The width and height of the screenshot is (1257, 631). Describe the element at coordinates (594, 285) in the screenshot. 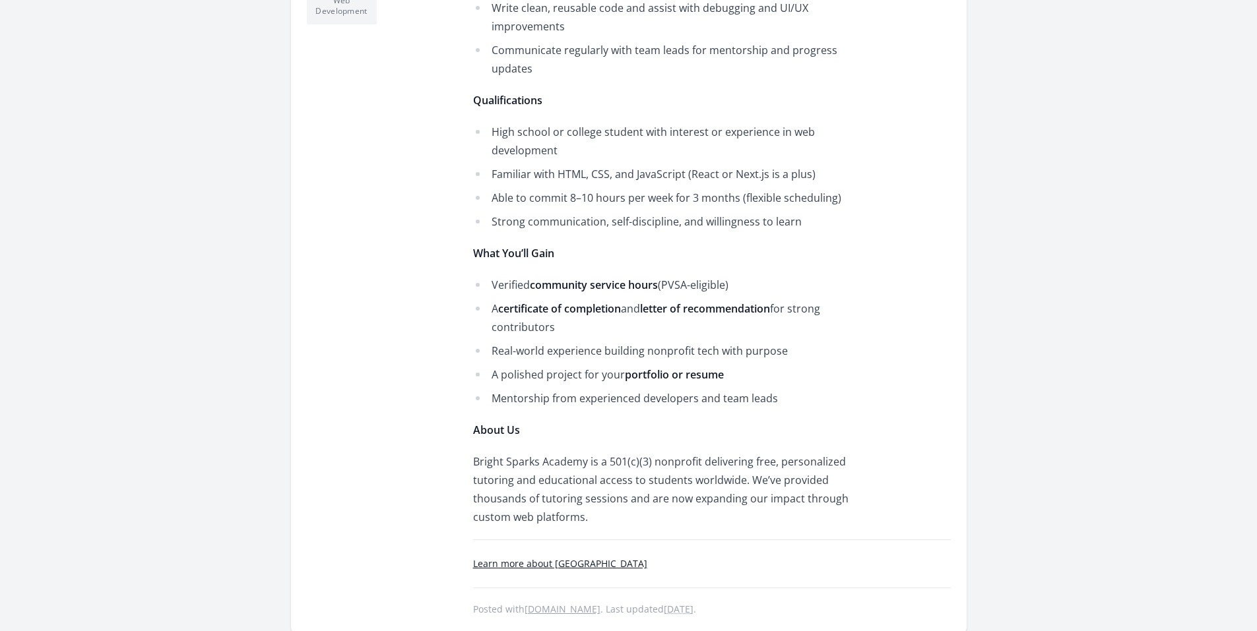

I see `strong: community service hours` at that location.